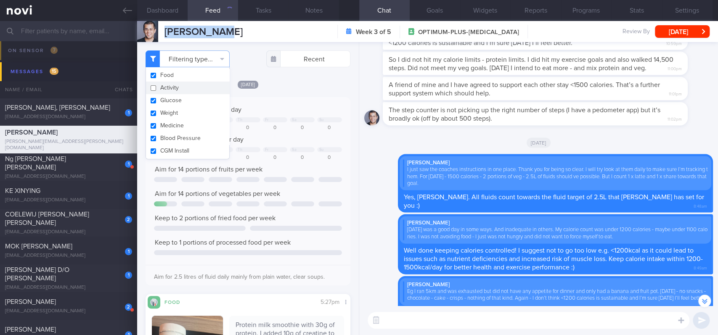 The height and width of the screenshot is (335, 718). I want to click on span: 10:59pm, so click(674, 42).